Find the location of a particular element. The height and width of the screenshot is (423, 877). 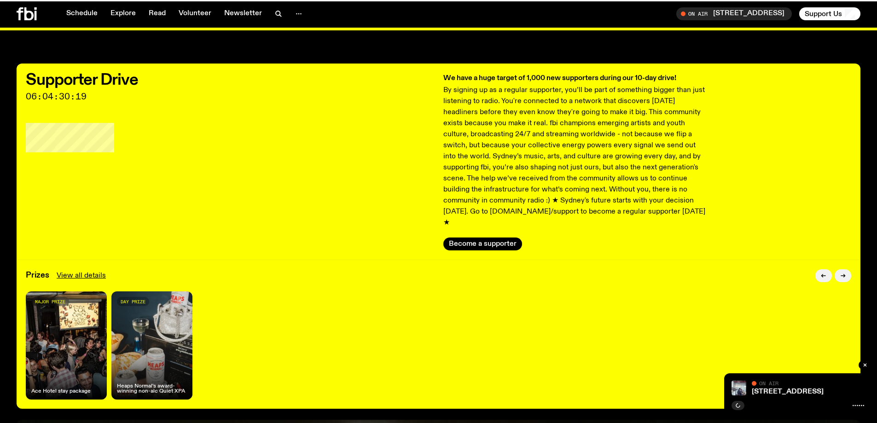

a: Volunteer is located at coordinates (195, 14).